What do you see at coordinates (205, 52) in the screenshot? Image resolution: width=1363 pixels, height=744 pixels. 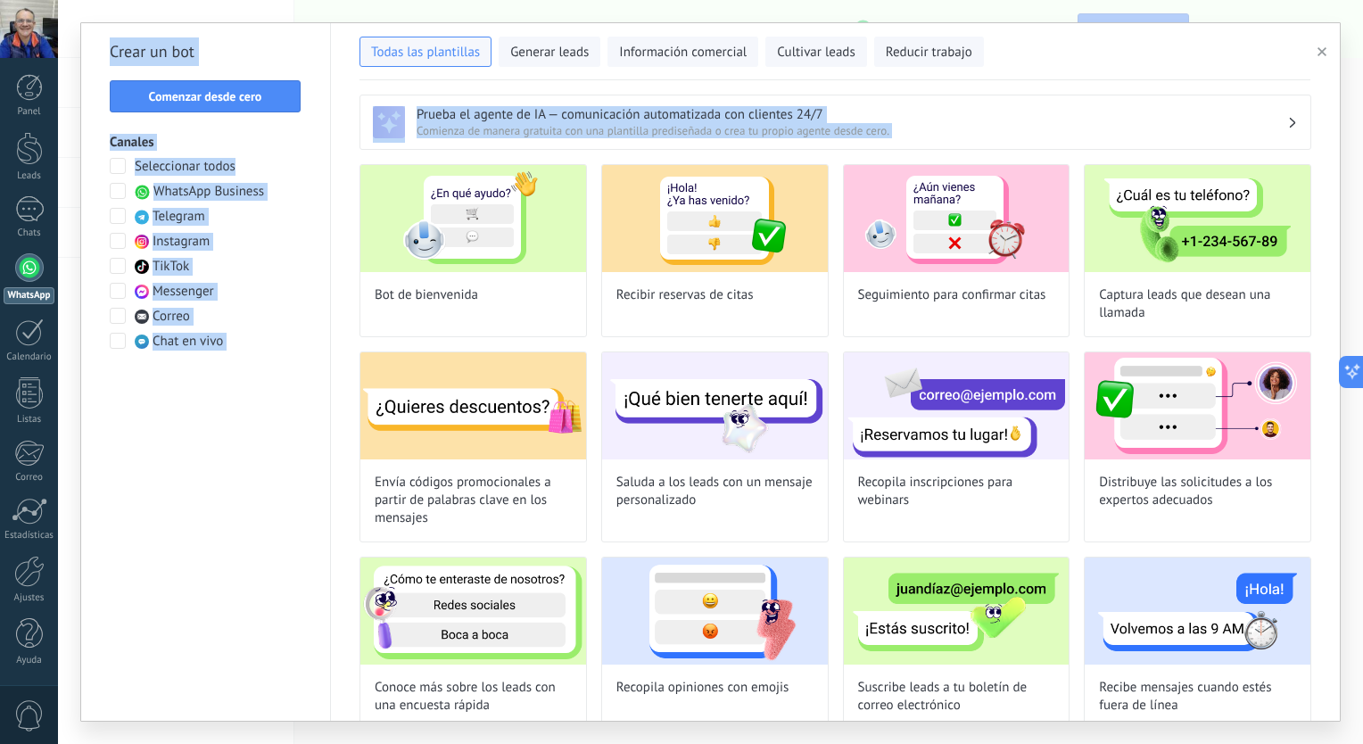 I see `h2: Crear un bot` at bounding box center [205, 52].